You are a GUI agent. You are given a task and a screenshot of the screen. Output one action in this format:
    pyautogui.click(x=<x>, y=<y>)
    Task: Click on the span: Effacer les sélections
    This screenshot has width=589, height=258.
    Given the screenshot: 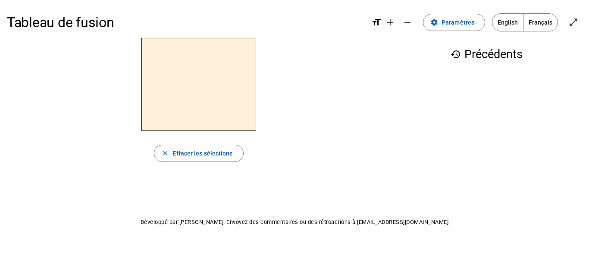 What is the action you would take?
    pyautogui.click(x=202, y=154)
    